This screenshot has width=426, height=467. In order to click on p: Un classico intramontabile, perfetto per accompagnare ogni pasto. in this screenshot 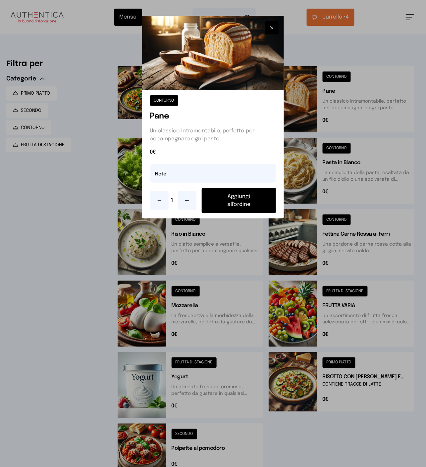, I will do `click(213, 135)`.